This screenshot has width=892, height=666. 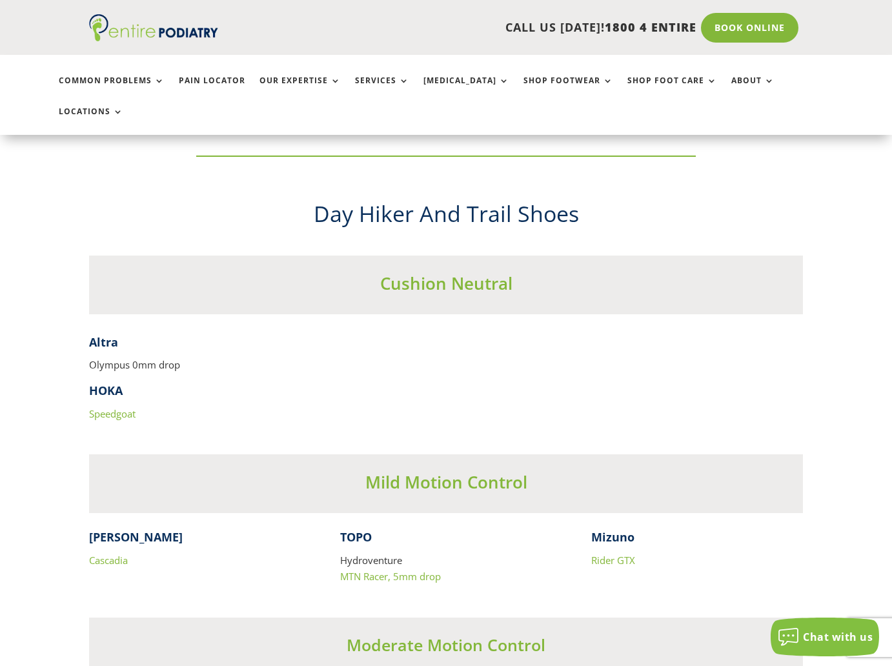 I want to click on a: Services, so click(x=382, y=90).